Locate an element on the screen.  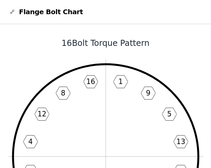
text: 12 is located at coordinates (42, 114).